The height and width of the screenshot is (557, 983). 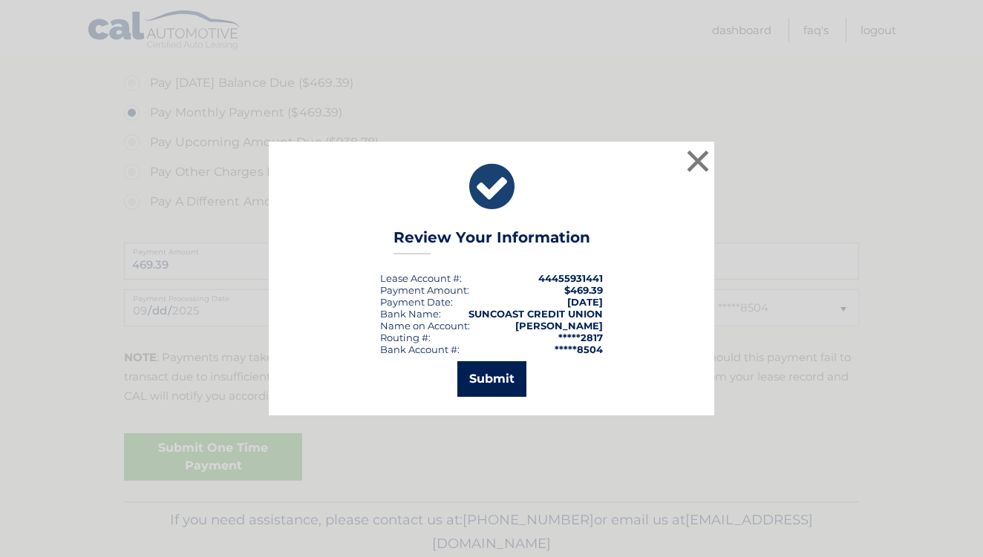 What do you see at coordinates (491, 241) in the screenshot?
I see `h3: Review Your Information` at bounding box center [491, 241].